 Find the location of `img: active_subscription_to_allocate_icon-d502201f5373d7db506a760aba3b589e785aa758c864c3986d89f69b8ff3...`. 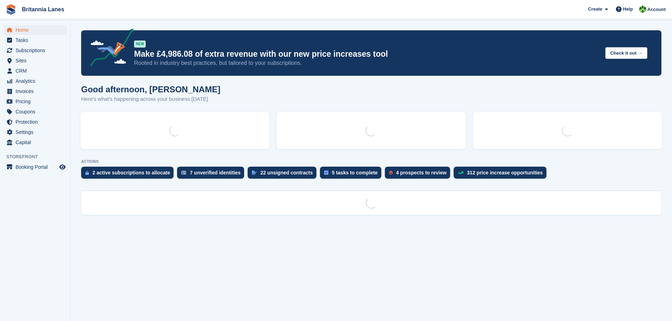

img: active_subscription_to_allocate_icon-d502201f5373d7db506a760aba3b589e785aa758c864c3986d89f69b8ff3... is located at coordinates (87, 173).